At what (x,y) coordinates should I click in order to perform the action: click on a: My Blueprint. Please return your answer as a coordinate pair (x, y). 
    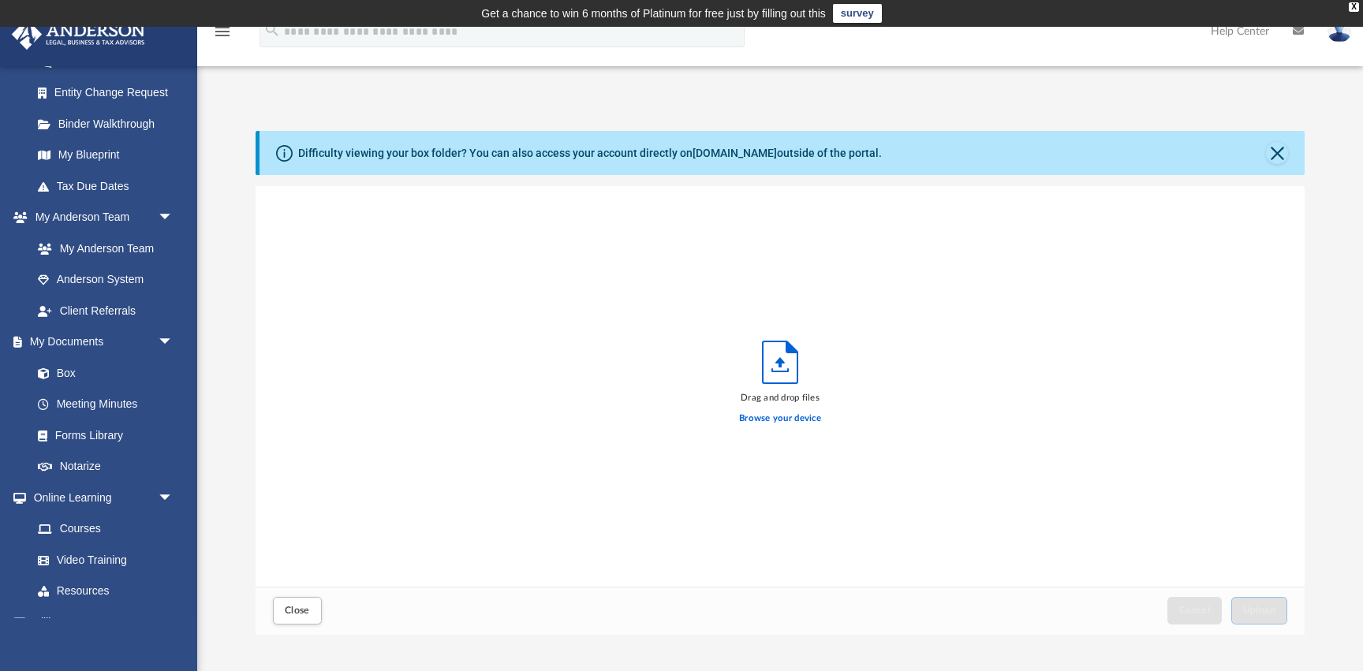
    Looking at the image, I should click on (106, 155).